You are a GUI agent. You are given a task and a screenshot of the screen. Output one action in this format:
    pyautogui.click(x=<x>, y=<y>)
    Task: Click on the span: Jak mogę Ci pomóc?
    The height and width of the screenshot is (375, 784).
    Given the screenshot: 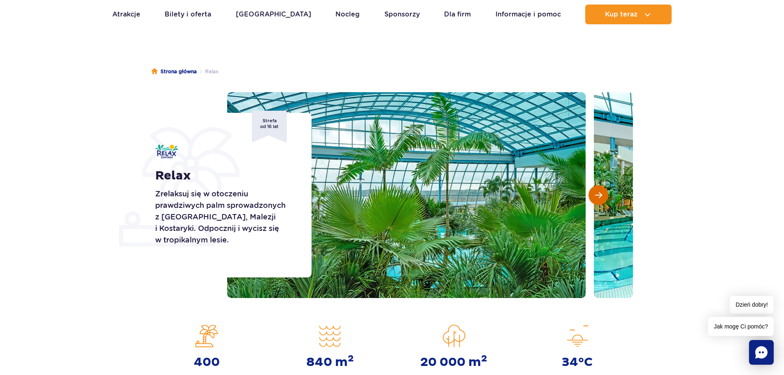 What is the action you would take?
    pyautogui.click(x=741, y=327)
    